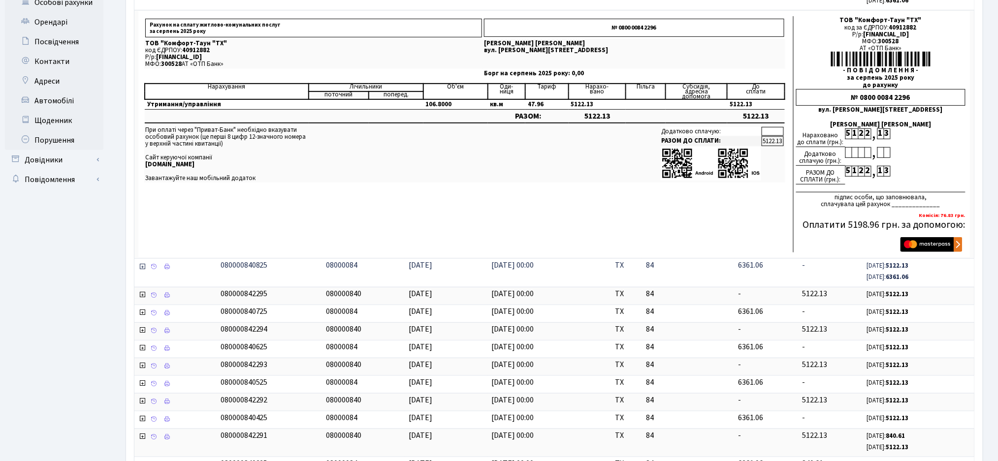 This screenshot has width=998, height=461. I want to click on img: Masterpass, so click(932, 245).